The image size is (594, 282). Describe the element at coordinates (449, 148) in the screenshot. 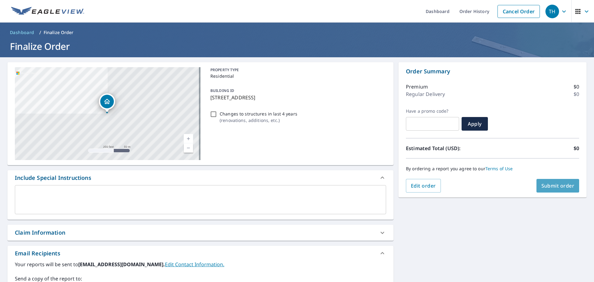

I see `p: Estimated Total (USD):` at that location.